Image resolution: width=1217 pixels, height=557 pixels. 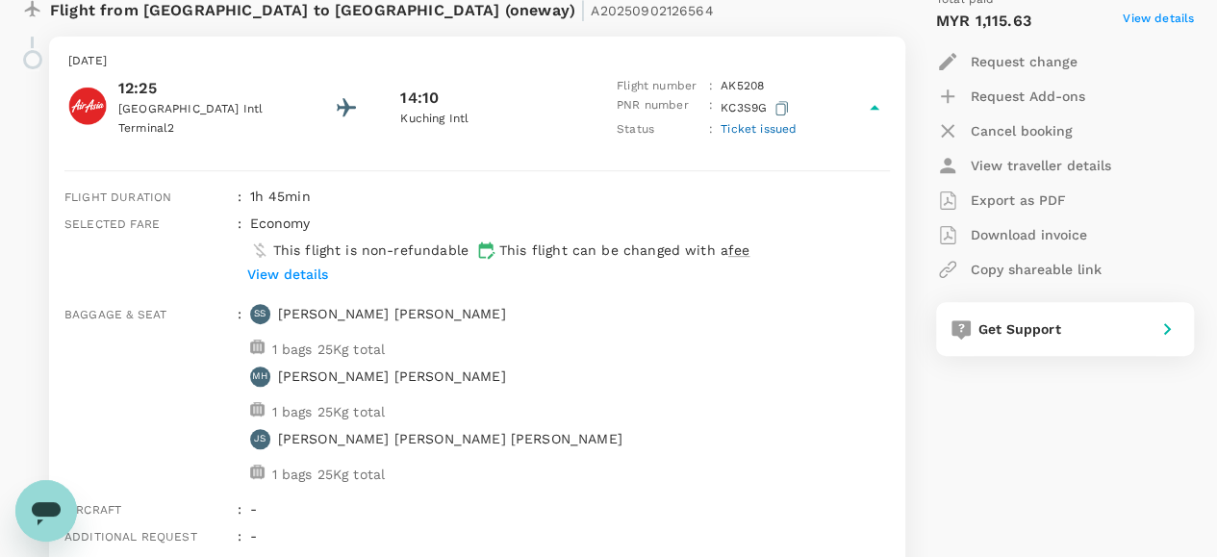 What do you see at coordinates (260, 314) in the screenshot?
I see `p: SS` at bounding box center [260, 314].